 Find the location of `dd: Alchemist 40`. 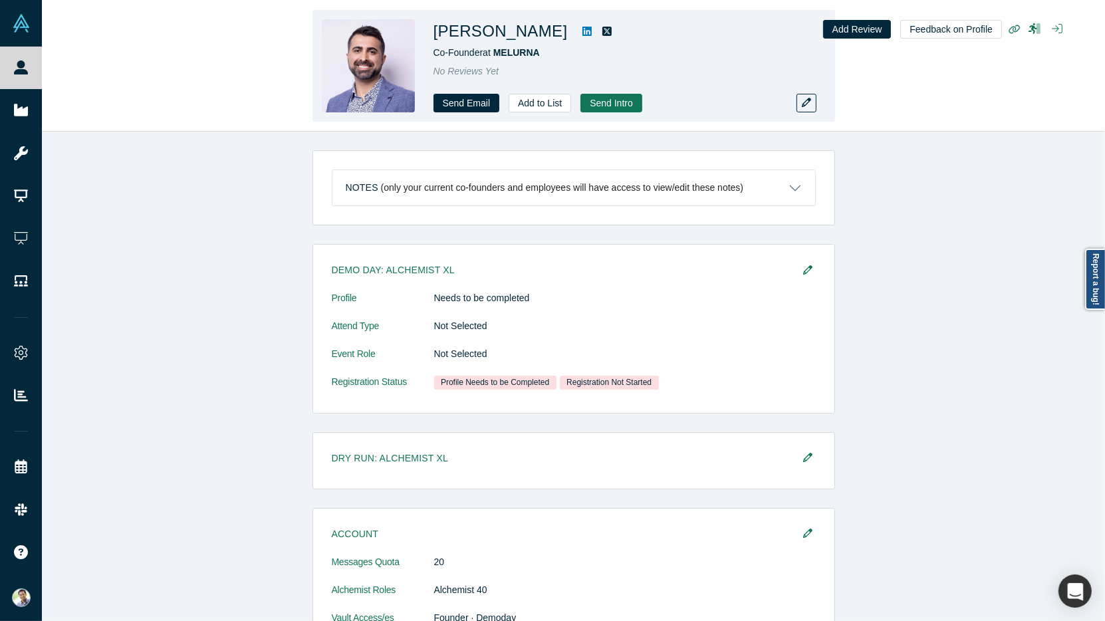

dd: Alchemist 40 is located at coordinates (625, 590).